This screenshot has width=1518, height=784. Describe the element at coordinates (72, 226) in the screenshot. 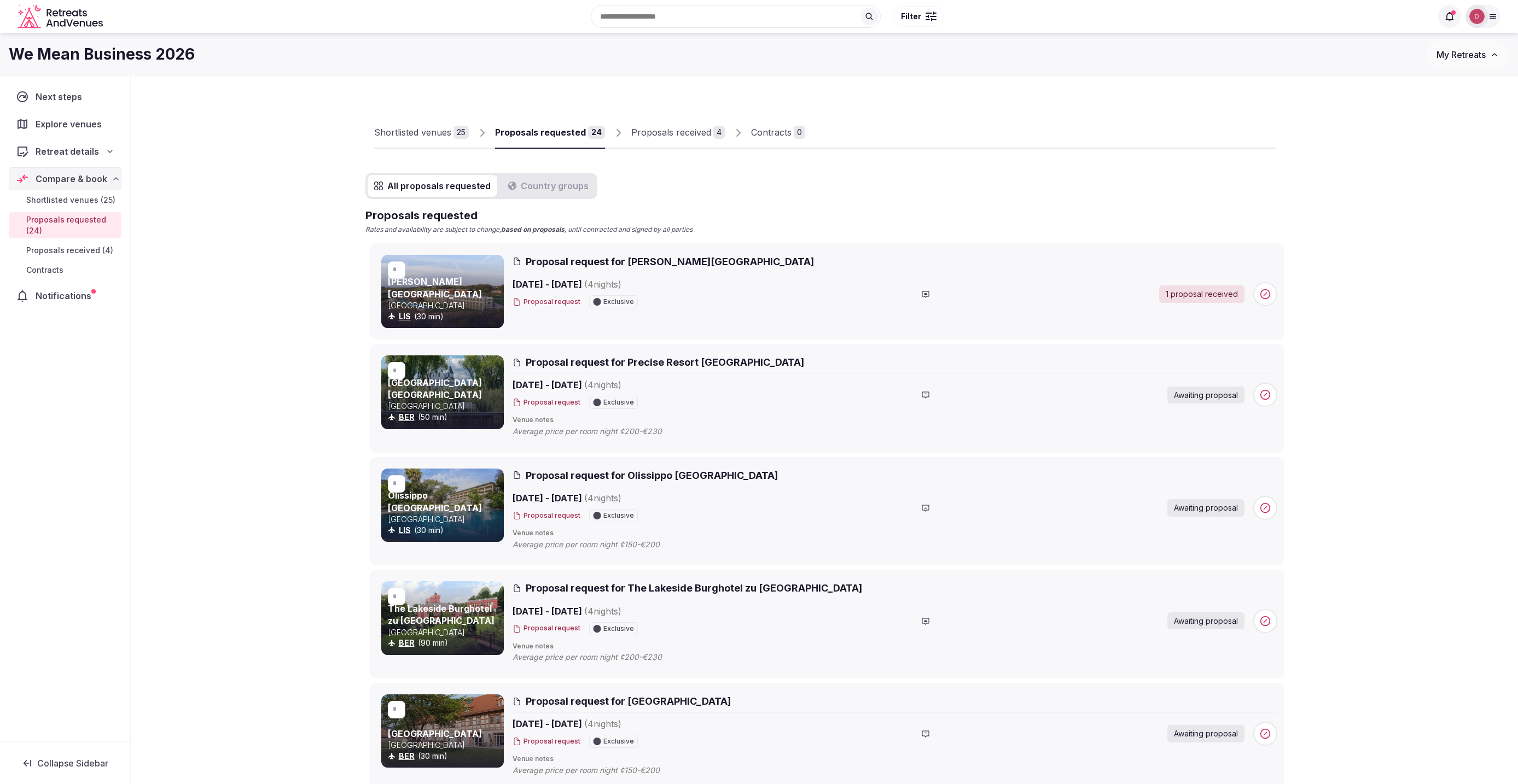

I see `span: Proposals requested (24)` at that location.